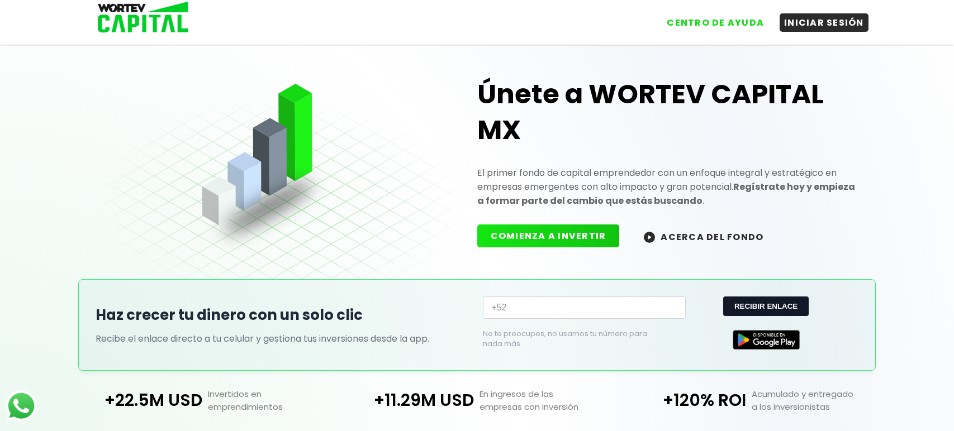 The width and height of the screenshot is (954, 431). Describe the element at coordinates (21, 406) in the screenshot. I see `img: logos_whatsapp-icon.242b2217.svg` at that location.